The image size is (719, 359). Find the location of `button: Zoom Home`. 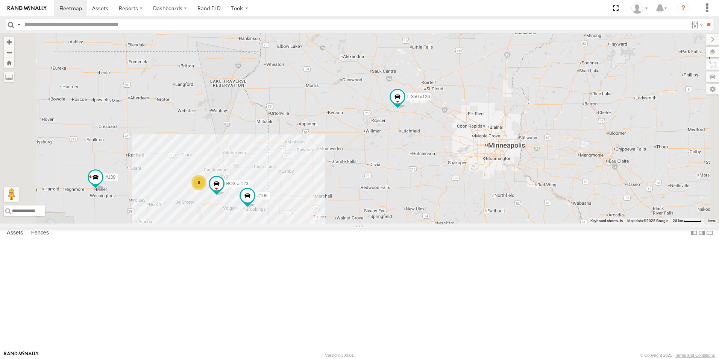

button: Zoom Home is located at coordinates (9, 62).